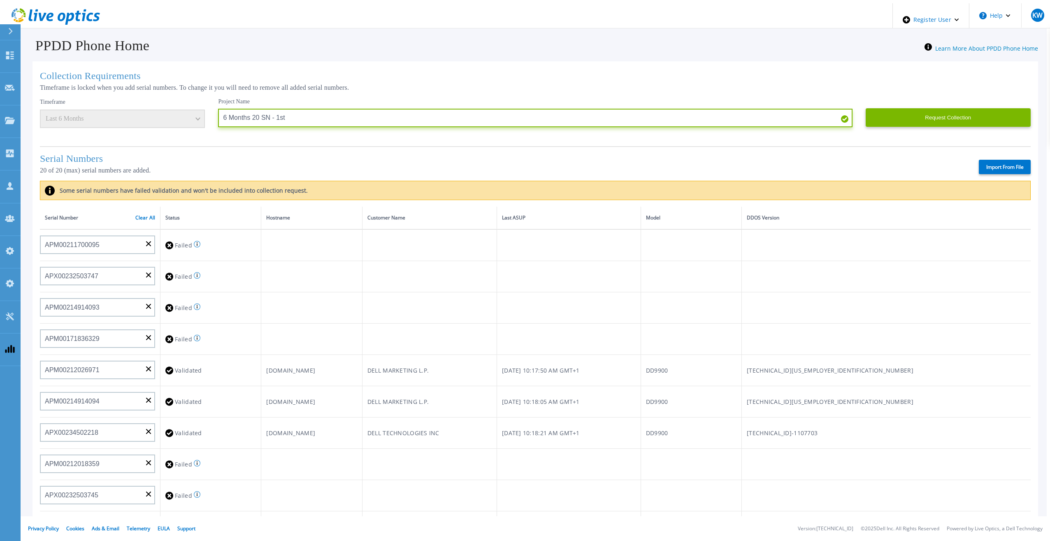 The width and height of the screenshot is (1050, 541). What do you see at coordinates (234, 102) in the screenshot?
I see `label: Project Name` at bounding box center [234, 102].